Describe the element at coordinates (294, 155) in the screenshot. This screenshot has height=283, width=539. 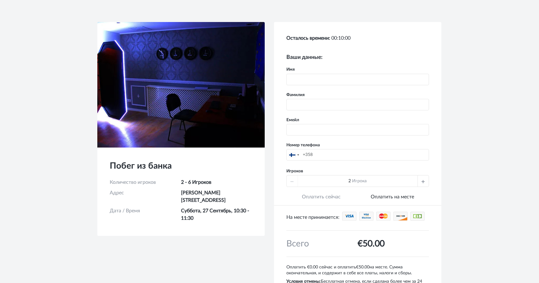
I see `div: Finland (Suomi): +358` at that location.